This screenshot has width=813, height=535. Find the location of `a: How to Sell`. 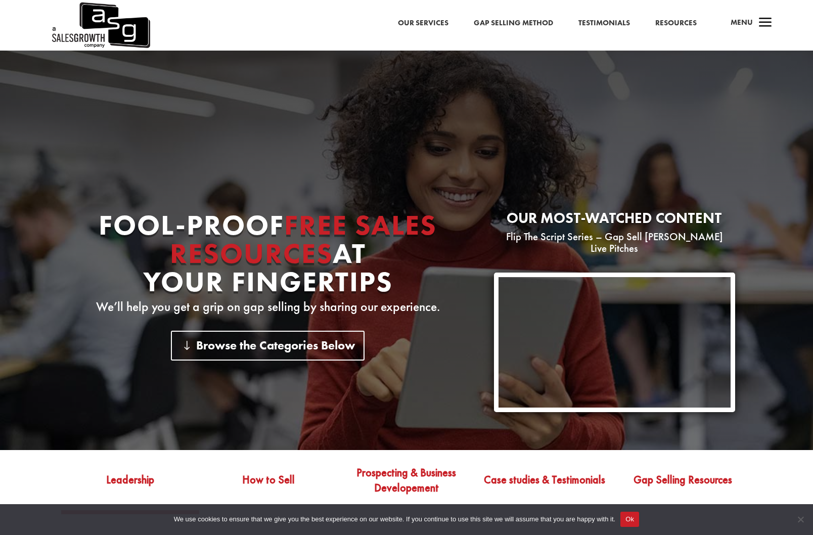

a: How to Sell is located at coordinates (268, 487).